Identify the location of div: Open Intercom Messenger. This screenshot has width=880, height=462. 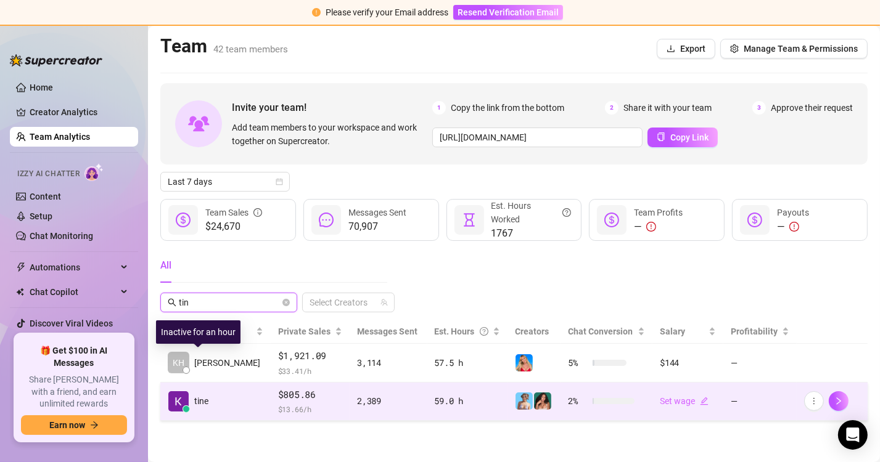
(853, 435).